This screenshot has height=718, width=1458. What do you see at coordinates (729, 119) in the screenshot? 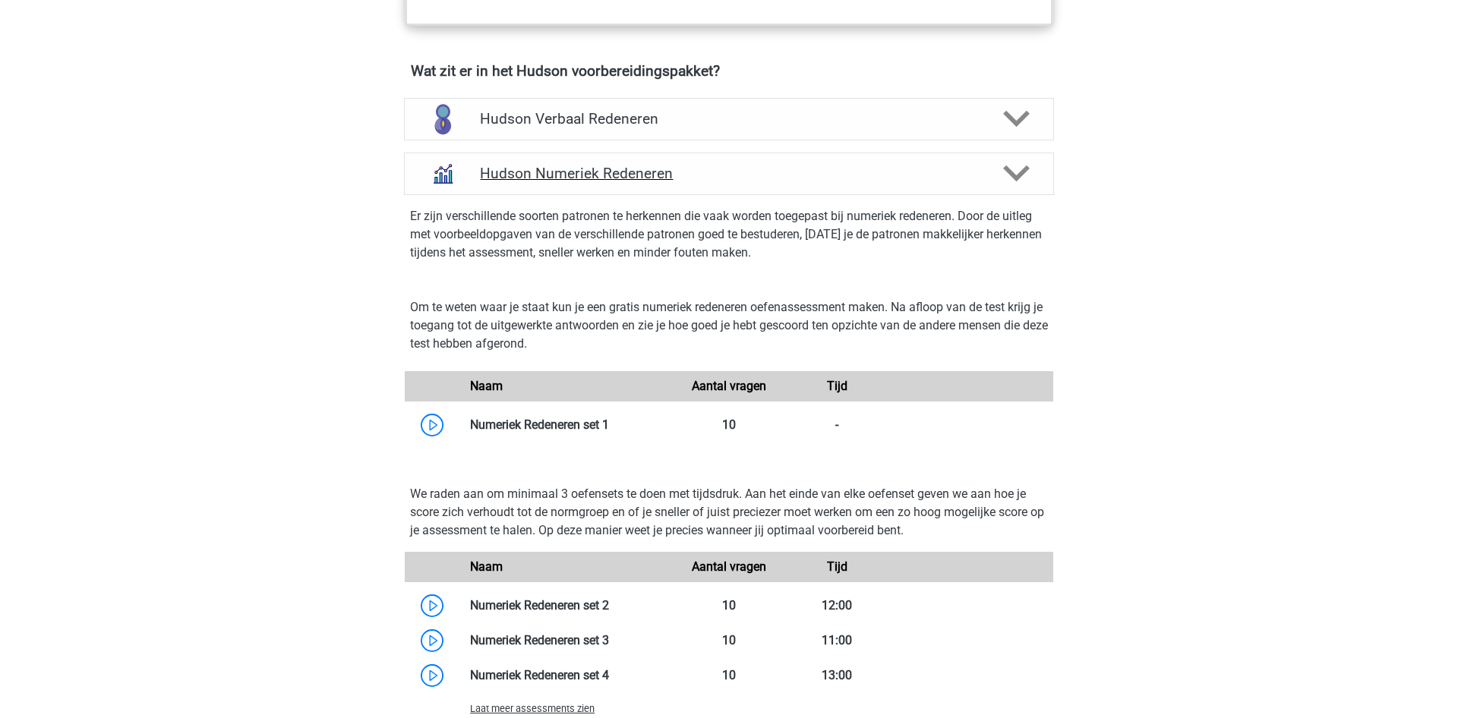
I see `a: verbaal redeneren Hudson Verbaal Redeneren` at bounding box center [729, 119].